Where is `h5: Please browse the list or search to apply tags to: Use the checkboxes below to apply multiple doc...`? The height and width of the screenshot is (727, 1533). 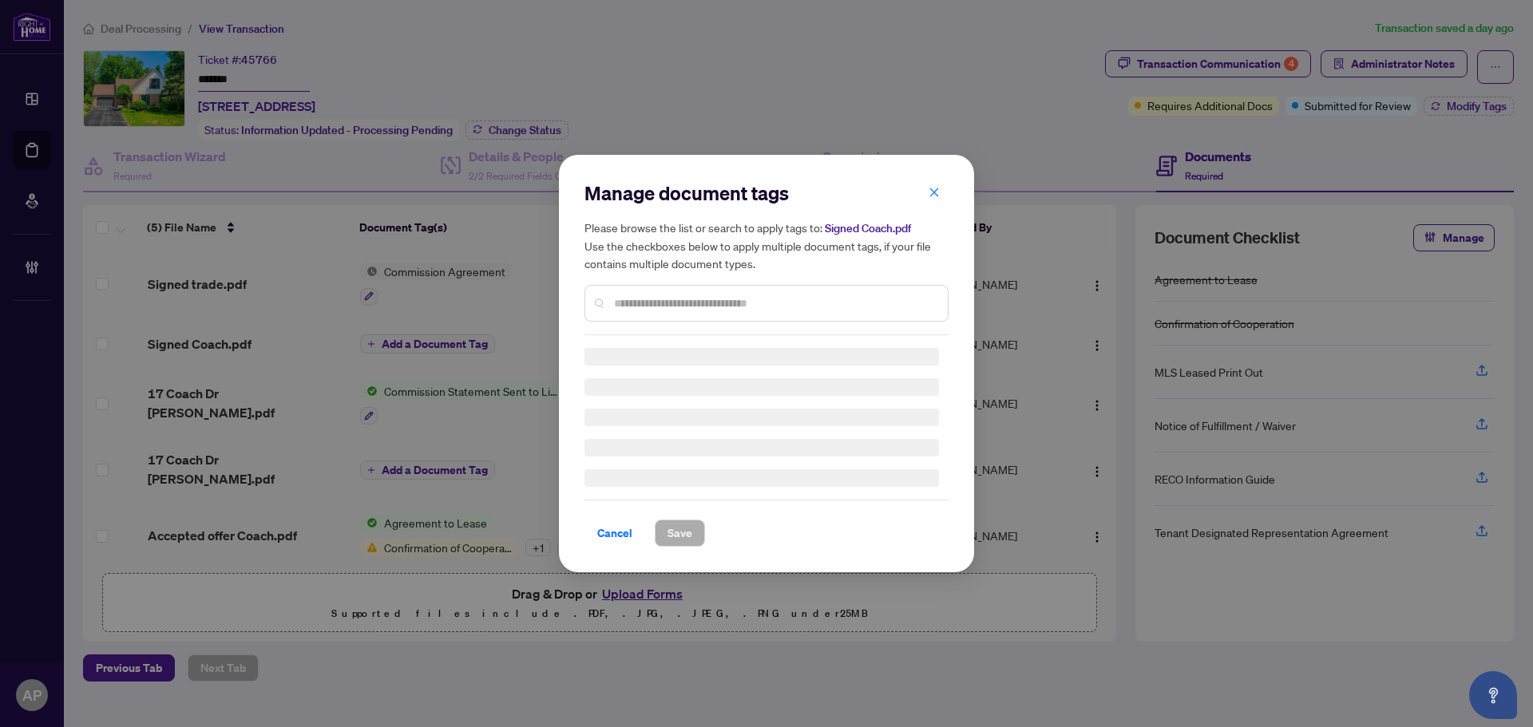 h5: Please browse the list or search to apply tags to: Use the checkboxes below to apply multiple doc... is located at coordinates (767, 245).